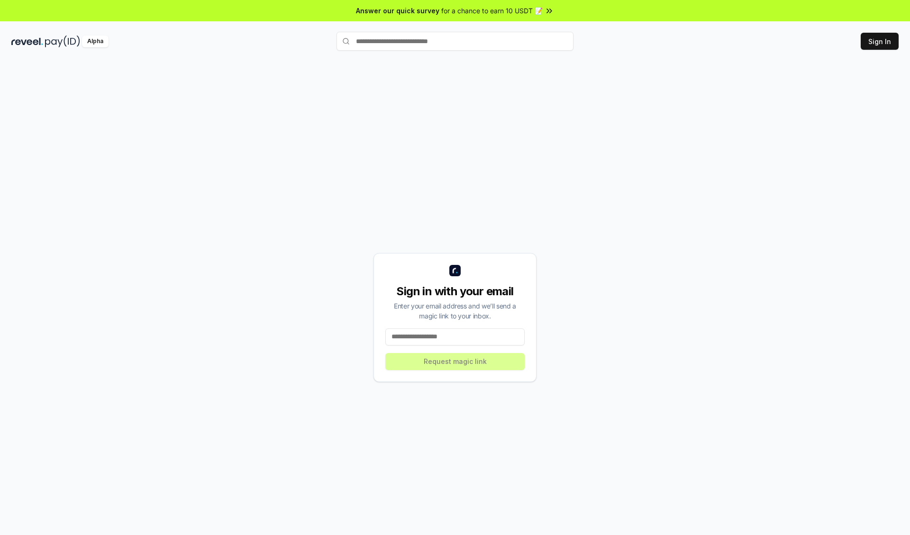  Describe the element at coordinates (880, 41) in the screenshot. I see `button: Sign In` at that location.